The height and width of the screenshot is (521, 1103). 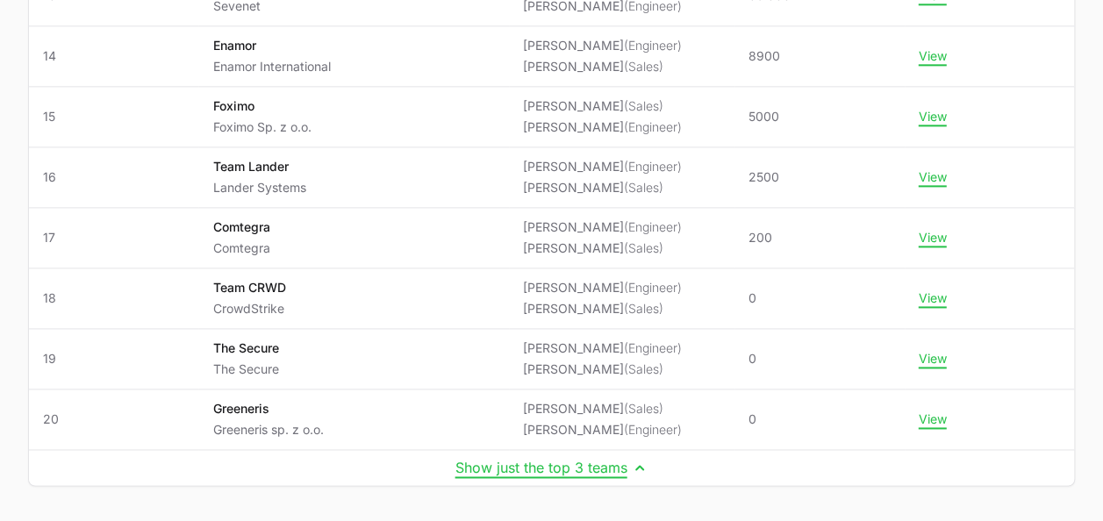 What do you see at coordinates (764, 56) in the screenshot?
I see `span: 8900` at bounding box center [764, 56].